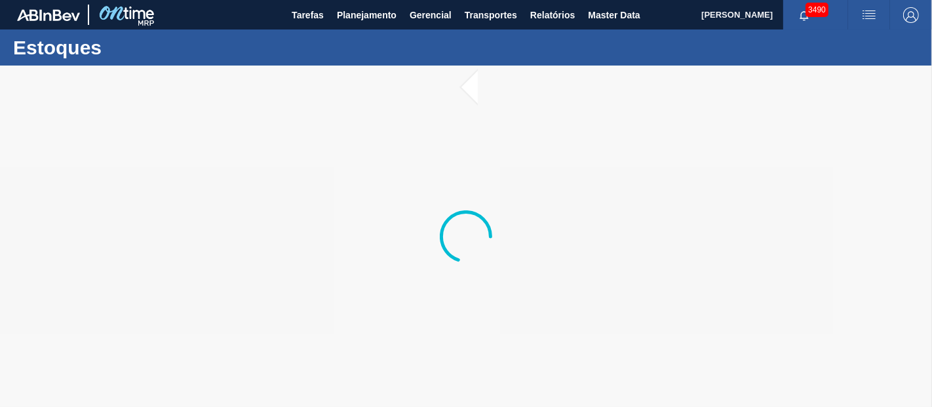  I want to click on img: Logout, so click(911, 15).